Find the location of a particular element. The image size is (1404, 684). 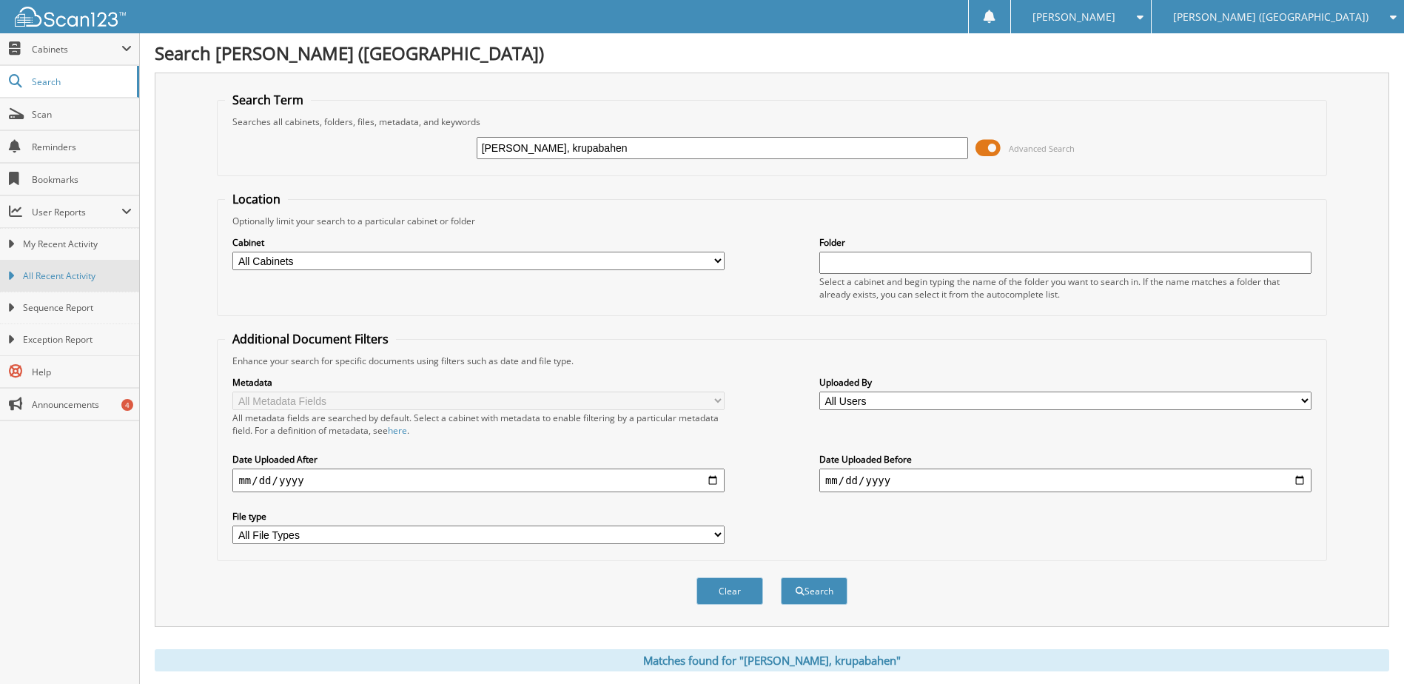

span: Help is located at coordinates (81, 371).